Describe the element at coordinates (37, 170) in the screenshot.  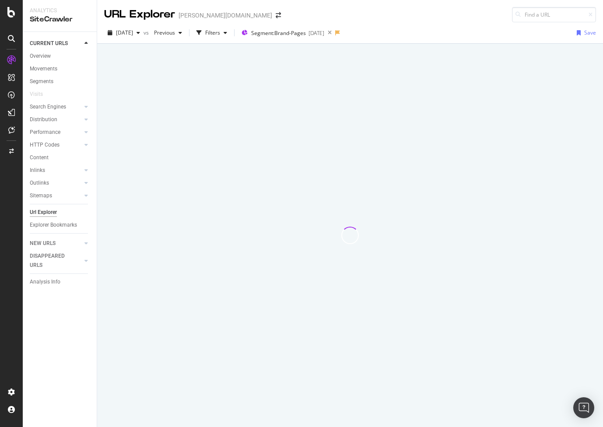
I see `div: Inlinks` at that location.